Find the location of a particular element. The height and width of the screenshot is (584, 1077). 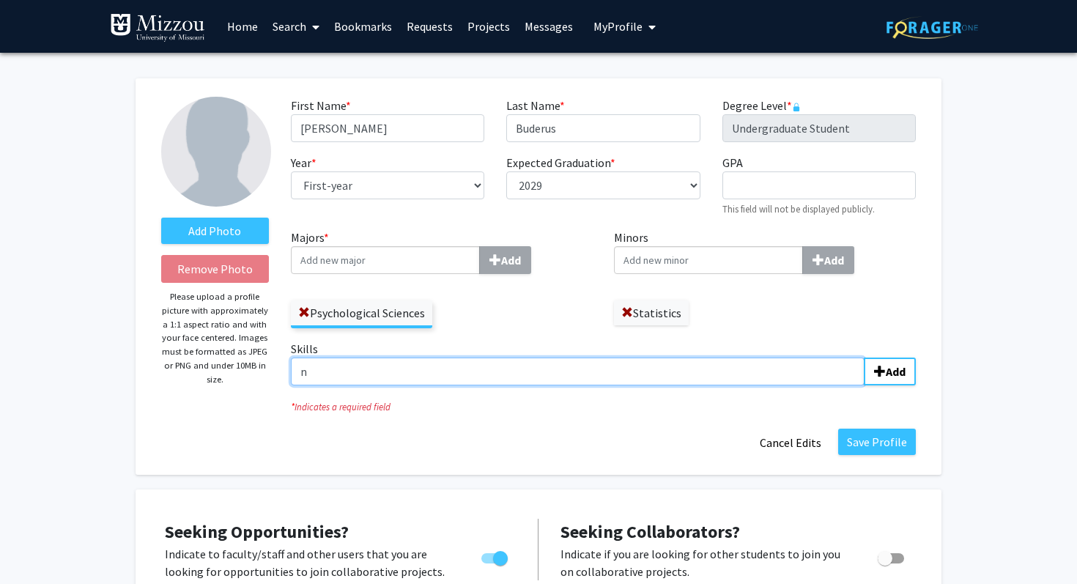

p: Indicate if you are looking for other students to join you on collaborative projects. is located at coordinates (705, 563).